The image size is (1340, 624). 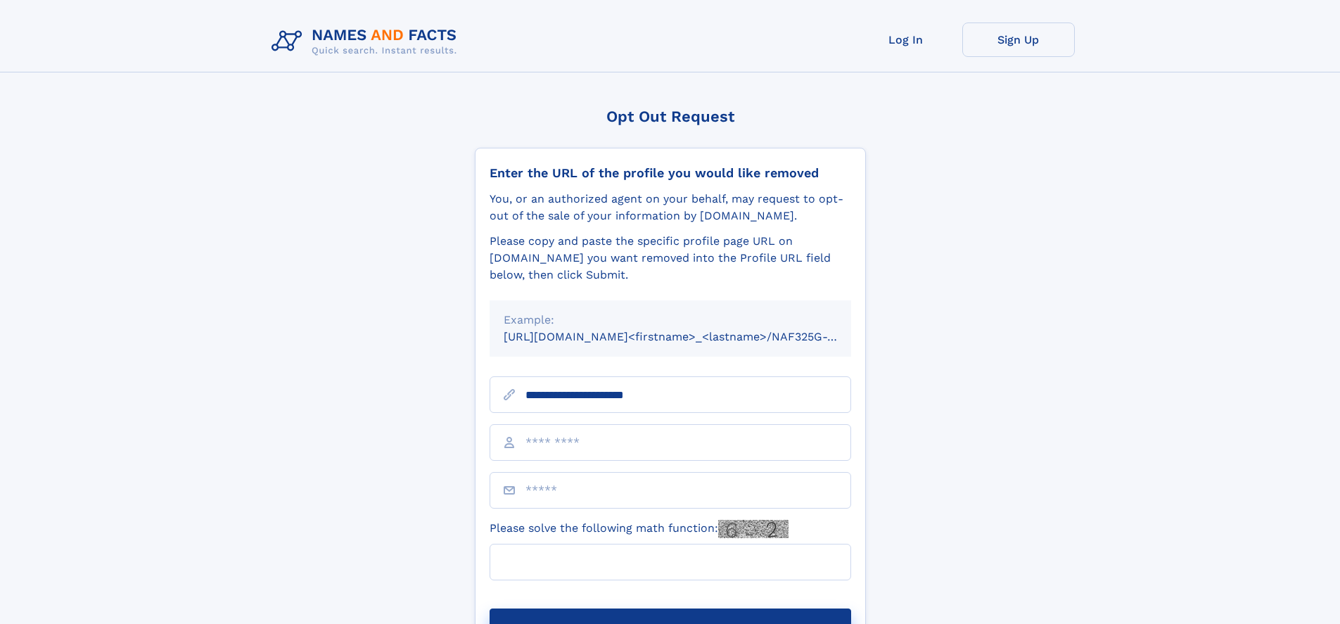 What do you see at coordinates (639, 529) in the screenshot?
I see `label: Please solve the following math function:` at bounding box center [639, 529].